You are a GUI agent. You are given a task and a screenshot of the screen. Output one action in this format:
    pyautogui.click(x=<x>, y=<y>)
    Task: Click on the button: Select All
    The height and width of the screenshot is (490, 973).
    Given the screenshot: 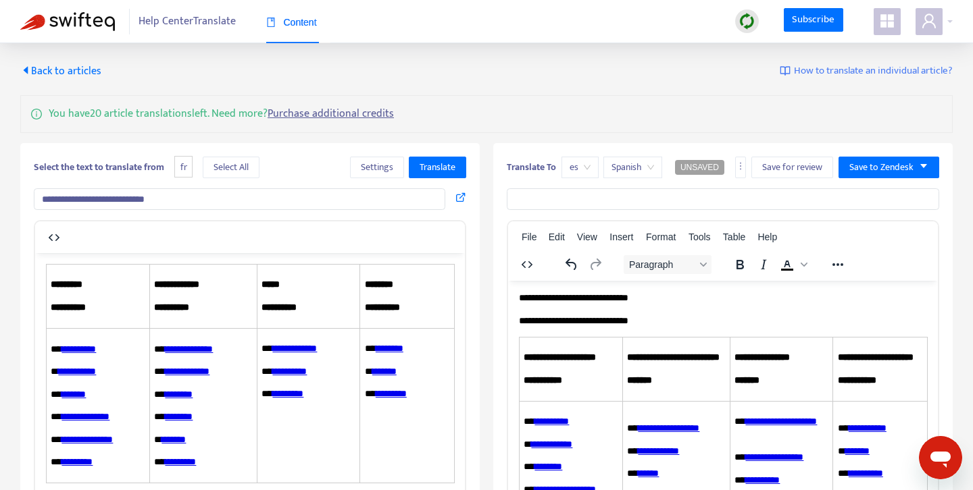 What is the action you would take?
    pyautogui.click(x=231, y=168)
    